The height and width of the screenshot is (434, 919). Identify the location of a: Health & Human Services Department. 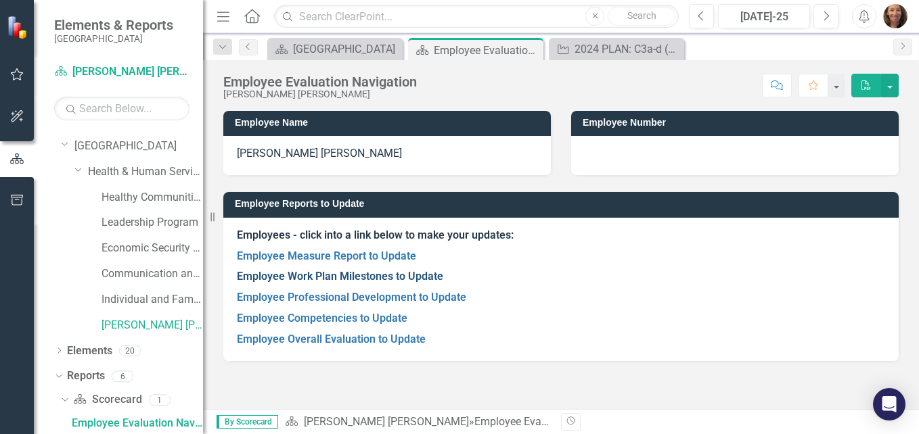
(145, 172).